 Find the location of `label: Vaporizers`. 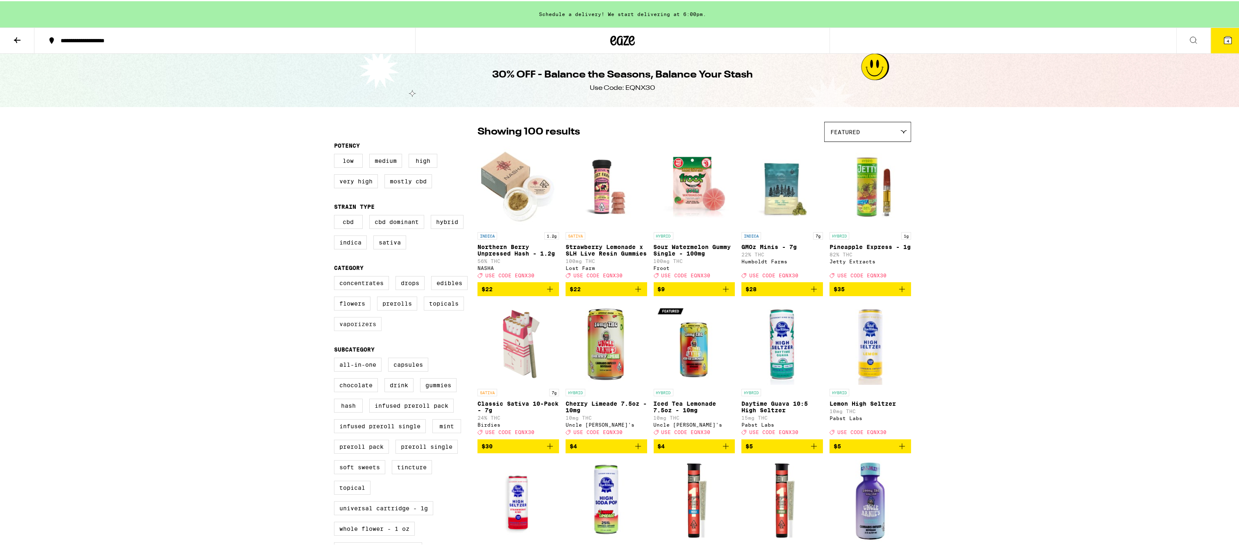

label: Vaporizers is located at coordinates (358, 323).